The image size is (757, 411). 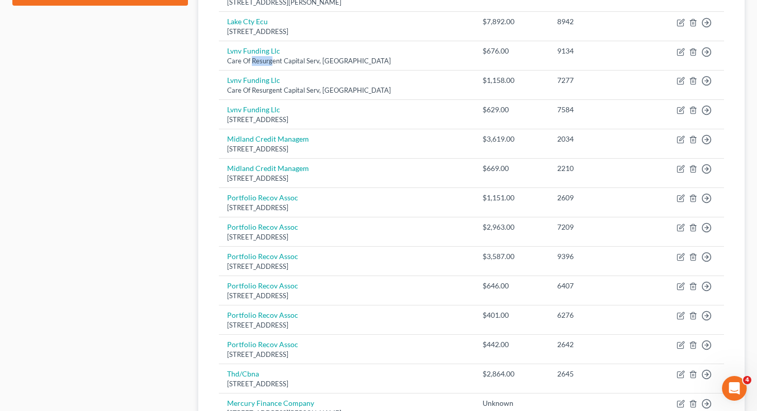 I want to click on div: $3,619.00, so click(x=511, y=139).